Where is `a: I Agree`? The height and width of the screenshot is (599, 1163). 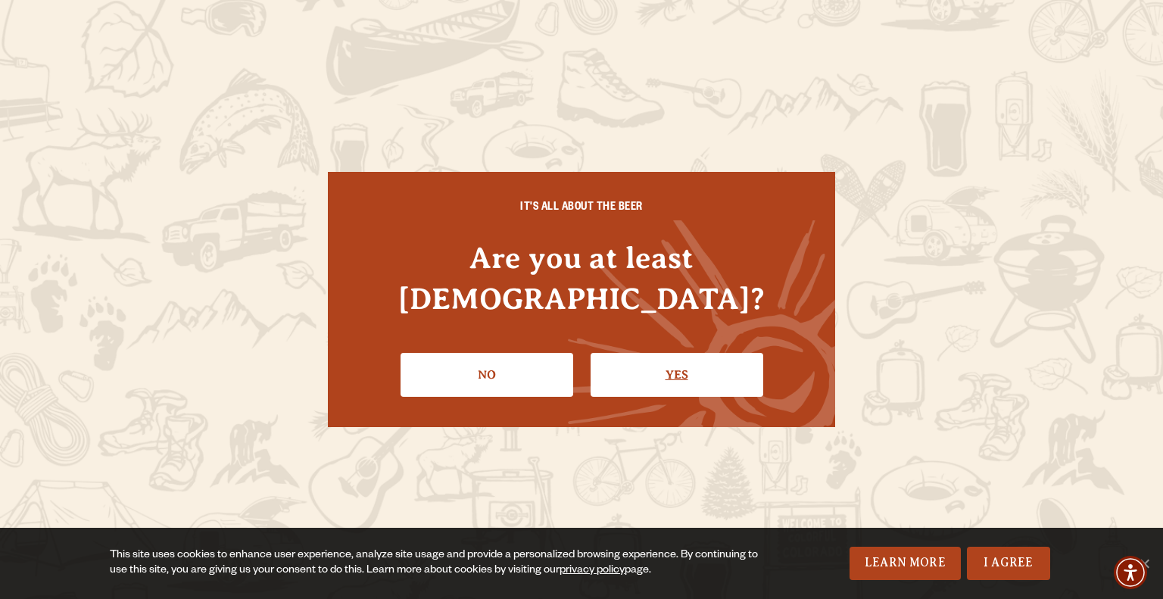
a: I Agree is located at coordinates (1008, 563).